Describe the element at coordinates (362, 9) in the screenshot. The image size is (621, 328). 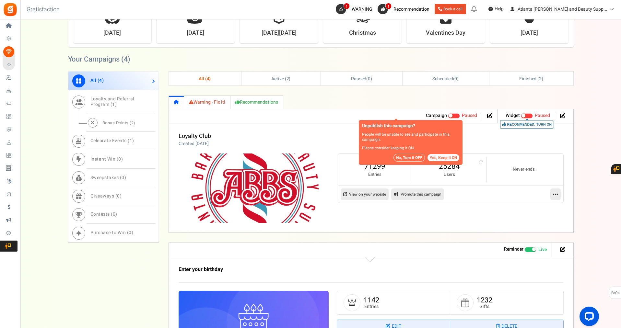
I see `span: WARNING` at that location.